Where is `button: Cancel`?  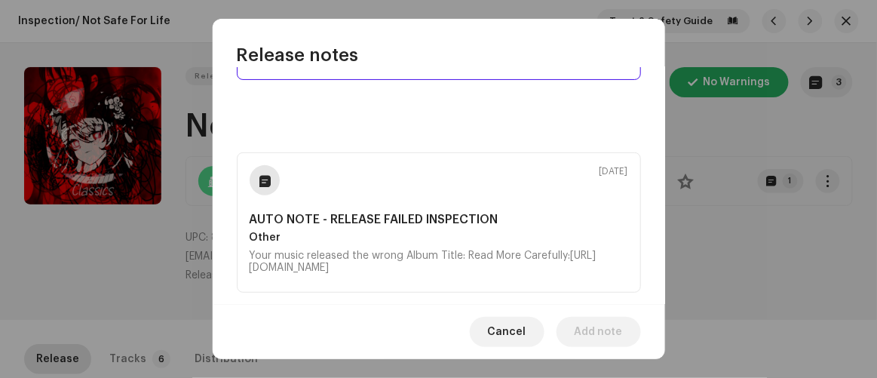
button: Cancel is located at coordinates (507, 332).